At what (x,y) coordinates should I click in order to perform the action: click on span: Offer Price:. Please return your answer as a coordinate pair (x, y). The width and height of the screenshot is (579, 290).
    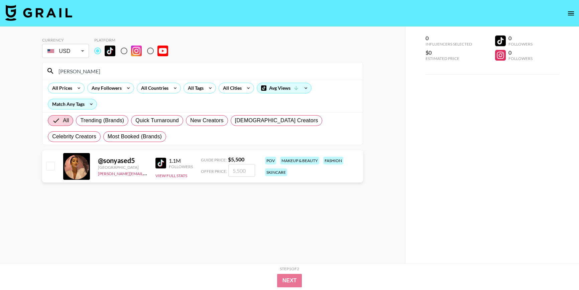
    Looking at the image, I should click on (214, 171).